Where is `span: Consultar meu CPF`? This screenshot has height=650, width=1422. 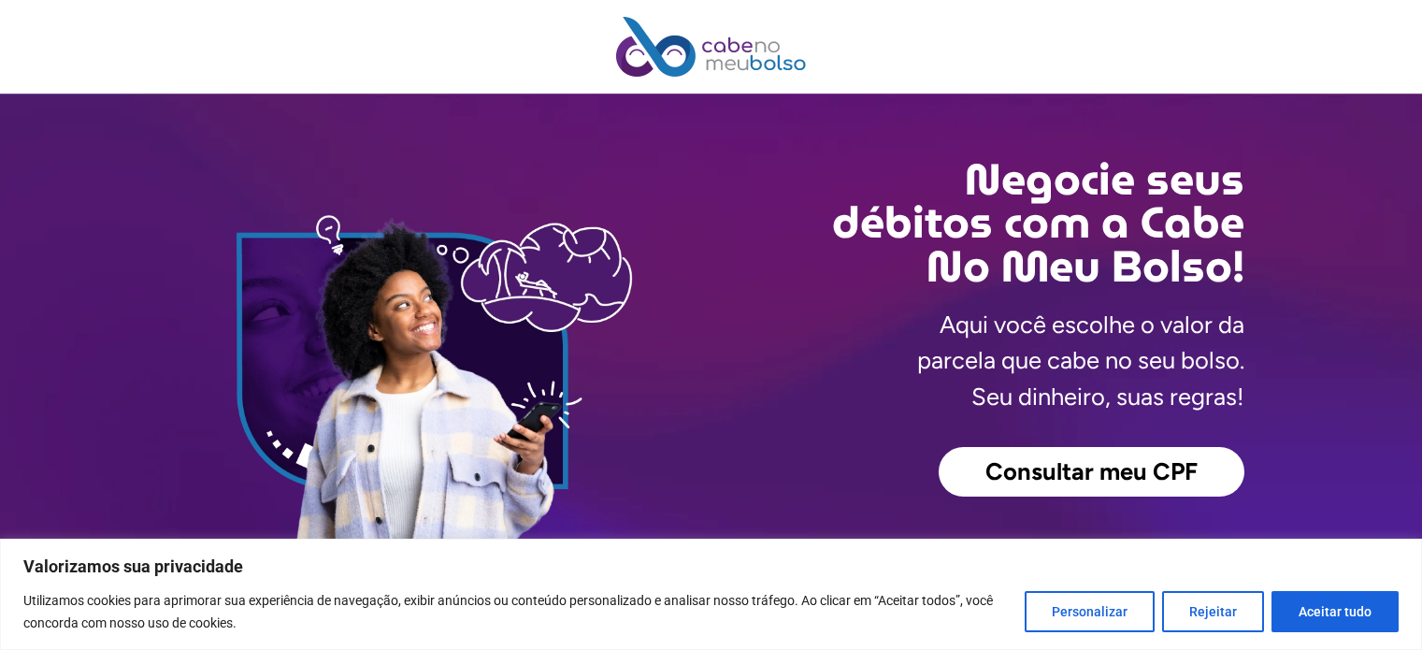
span: Consultar meu CPF is located at coordinates (1091, 472).